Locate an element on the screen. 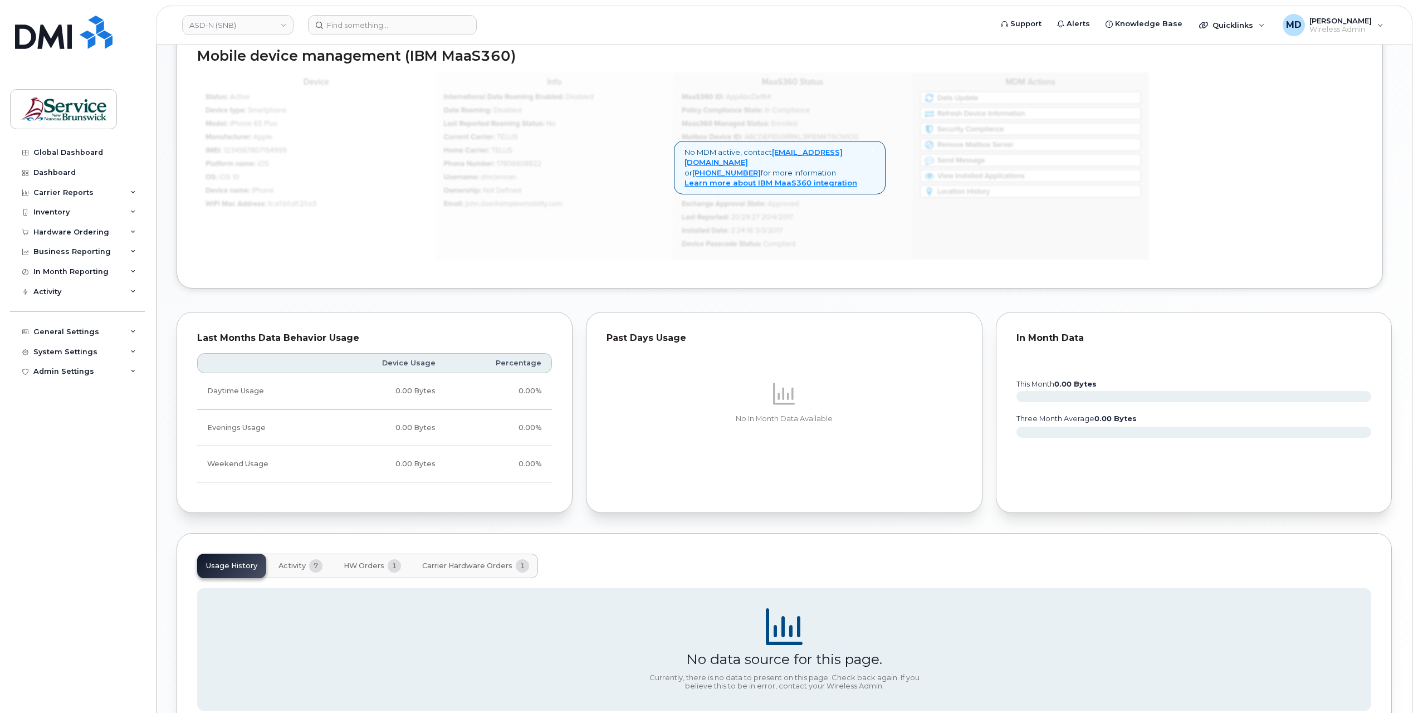  text: three month average is located at coordinates (1076, 418).